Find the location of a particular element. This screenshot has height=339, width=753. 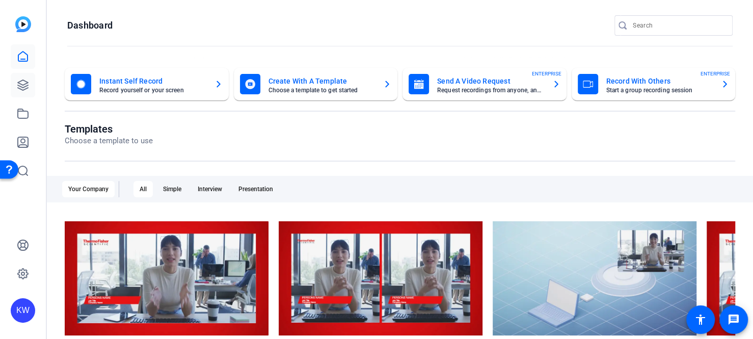

mat-card-subtitle: Request recordings from anyone, anywhere is located at coordinates (491, 90).